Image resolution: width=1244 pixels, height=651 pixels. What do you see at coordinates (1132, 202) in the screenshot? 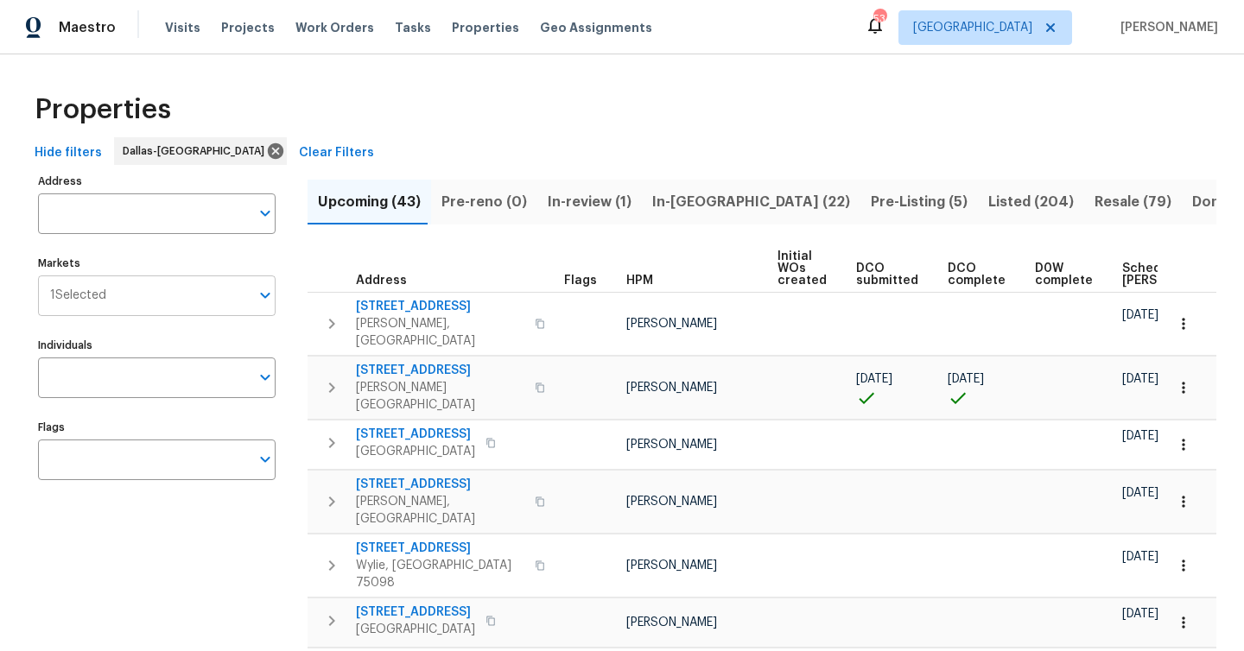
I see `span: Resale (79)` at bounding box center [1132, 202].